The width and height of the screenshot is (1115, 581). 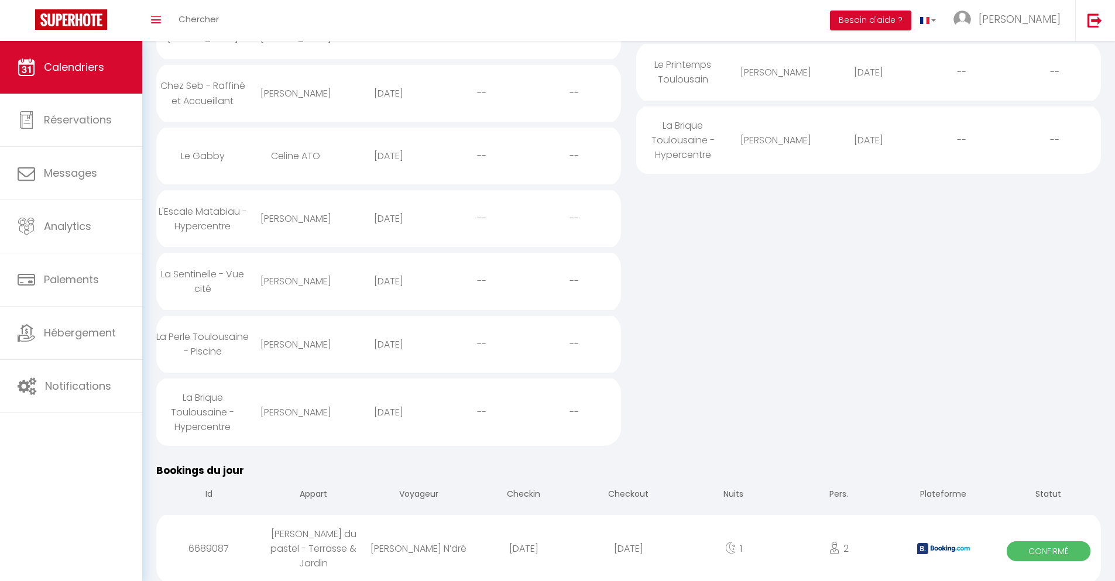 I want to click on div: Le Printemps Toulousain, so click(x=683, y=72).